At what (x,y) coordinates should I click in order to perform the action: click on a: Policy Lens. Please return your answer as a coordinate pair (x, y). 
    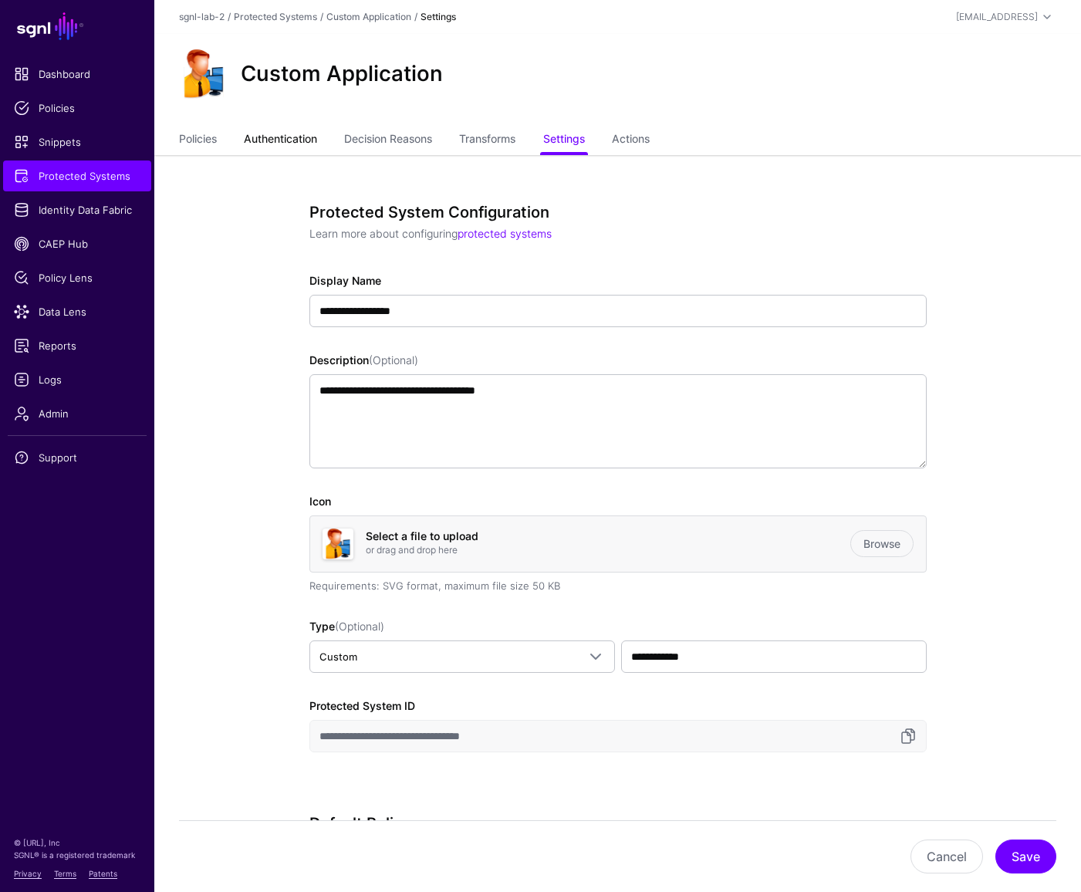
    Looking at the image, I should click on (77, 278).